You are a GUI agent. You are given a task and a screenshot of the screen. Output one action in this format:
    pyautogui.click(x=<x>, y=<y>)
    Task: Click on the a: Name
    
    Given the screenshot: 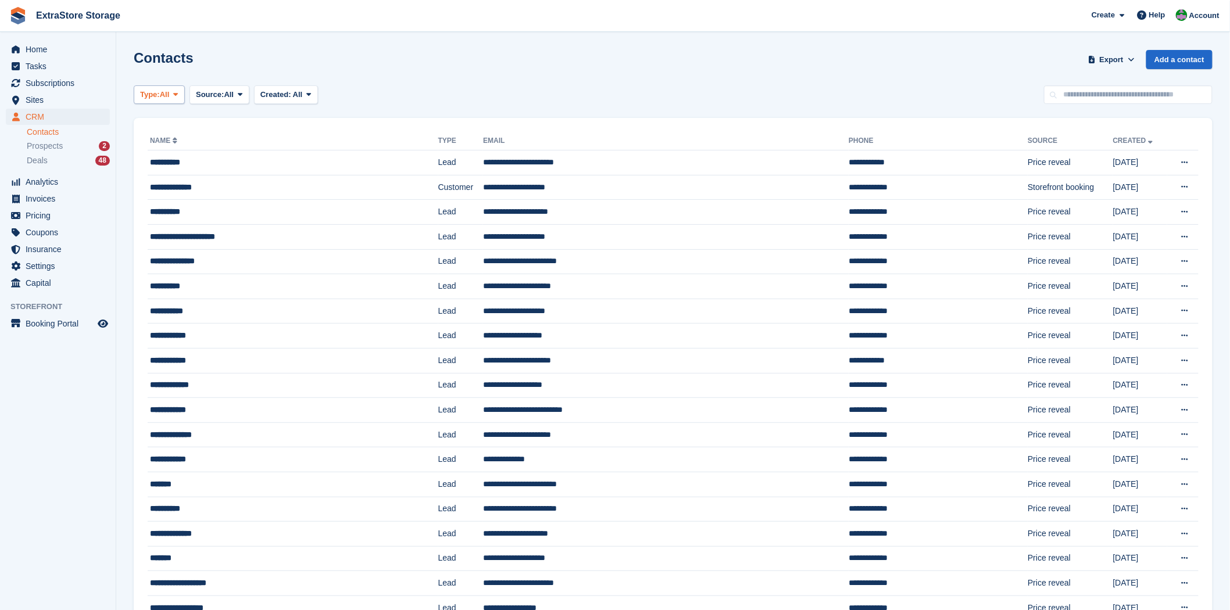 What is the action you would take?
    pyautogui.click(x=164, y=141)
    